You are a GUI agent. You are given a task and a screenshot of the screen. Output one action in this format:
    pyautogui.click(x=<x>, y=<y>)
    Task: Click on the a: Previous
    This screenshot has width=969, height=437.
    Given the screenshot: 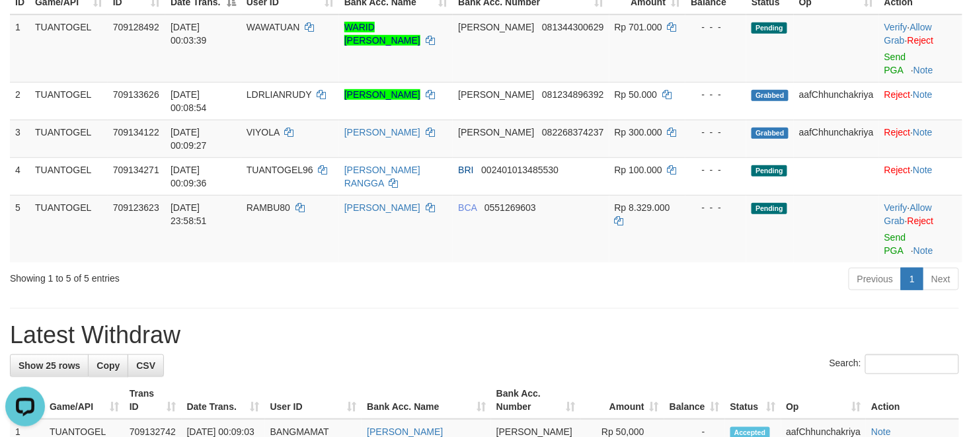 What is the action you would take?
    pyautogui.click(x=875, y=279)
    